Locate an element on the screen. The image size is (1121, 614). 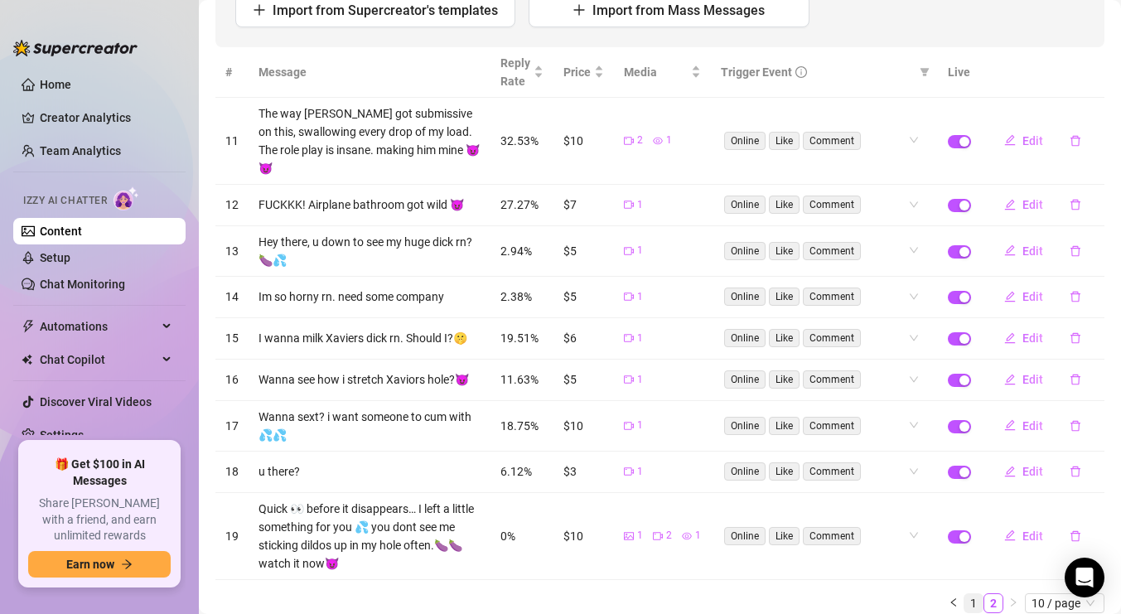
img: AI Chatter is located at coordinates (126, 198).